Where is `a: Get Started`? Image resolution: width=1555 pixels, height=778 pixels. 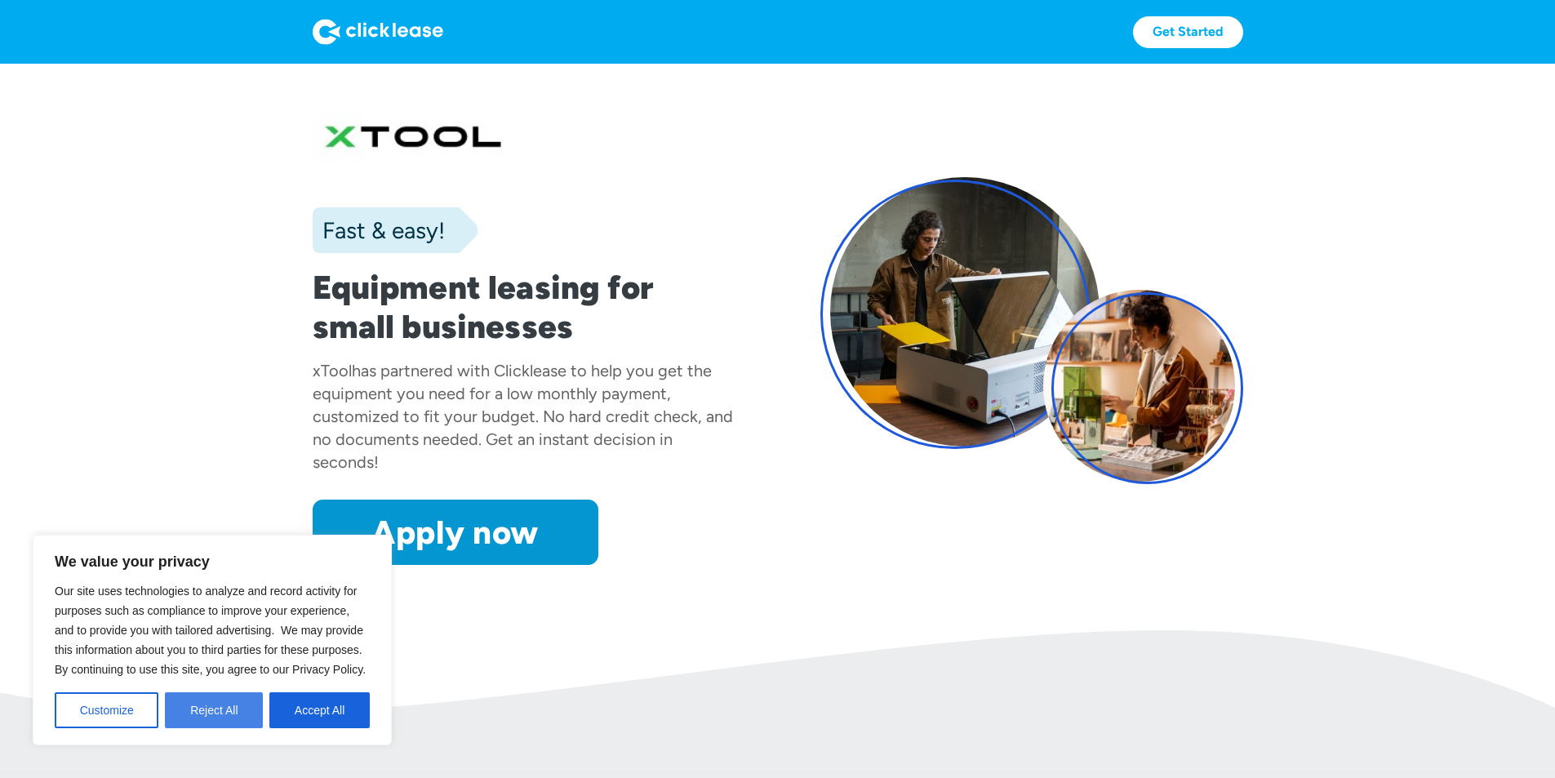 a: Get Started is located at coordinates (1188, 32).